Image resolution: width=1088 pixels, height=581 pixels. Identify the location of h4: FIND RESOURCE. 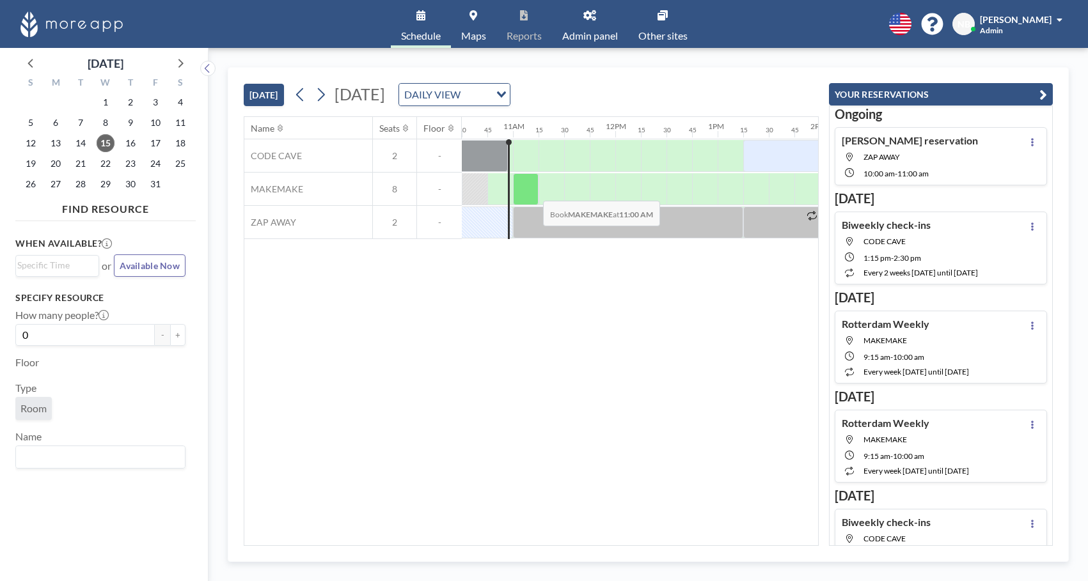
(106, 207).